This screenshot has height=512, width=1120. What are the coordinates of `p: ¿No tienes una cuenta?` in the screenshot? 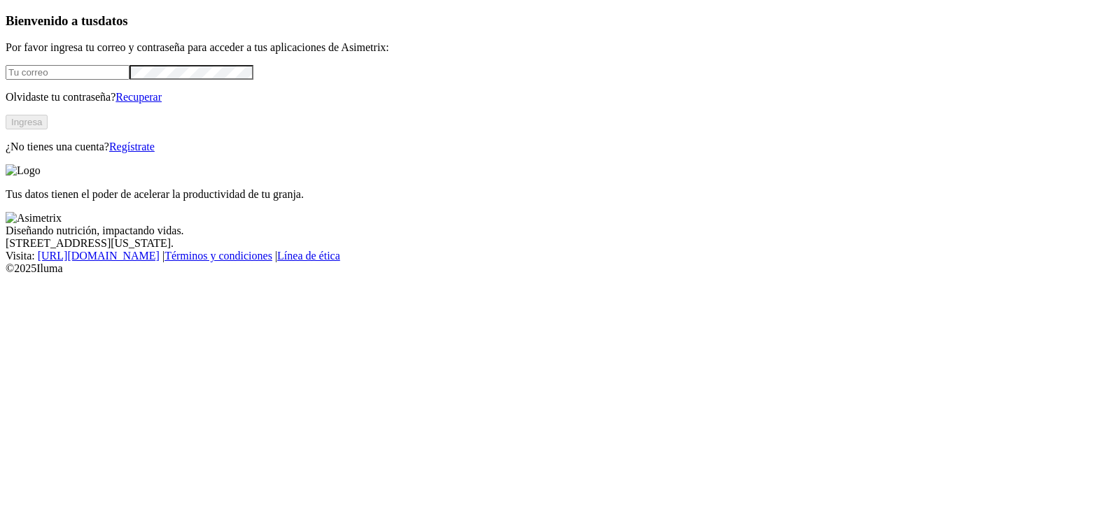 It's located at (560, 147).